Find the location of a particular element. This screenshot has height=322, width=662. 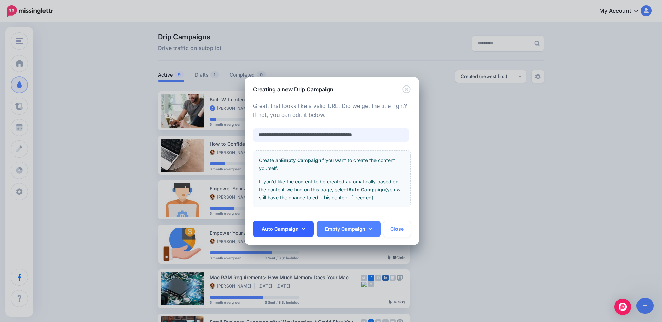

p: Create an if you want to create the content yourself. is located at coordinates (332, 164).